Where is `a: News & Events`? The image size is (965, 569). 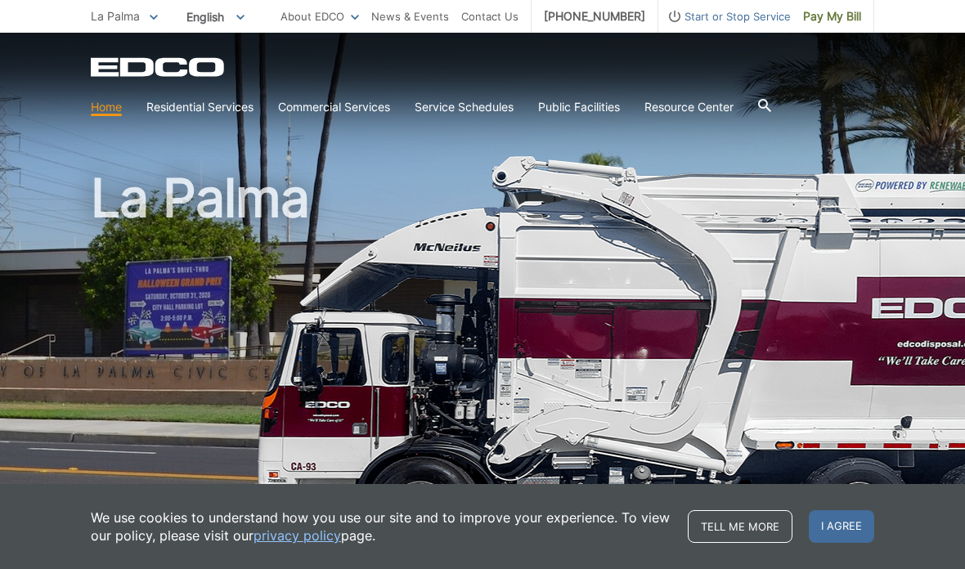 a: News & Events is located at coordinates (410, 16).